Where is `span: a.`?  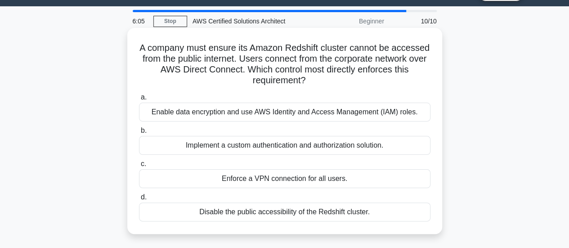
span: a. is located at coordinates (143, 97).